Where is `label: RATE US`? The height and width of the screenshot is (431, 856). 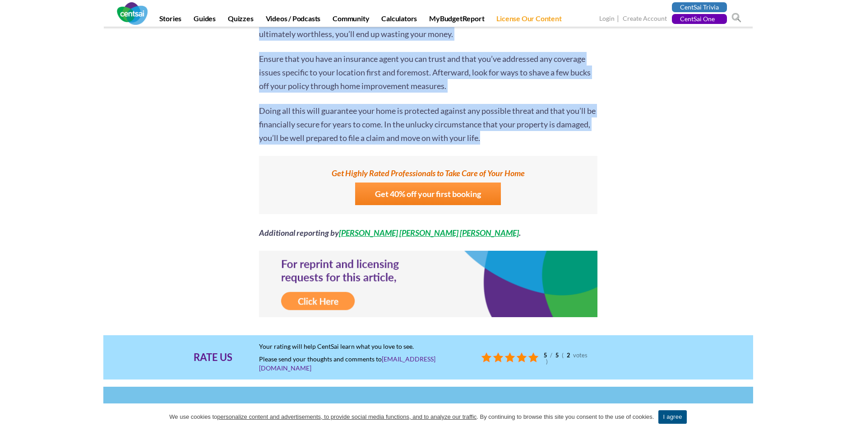
label: RATE US is located at coordinates (213, 357).